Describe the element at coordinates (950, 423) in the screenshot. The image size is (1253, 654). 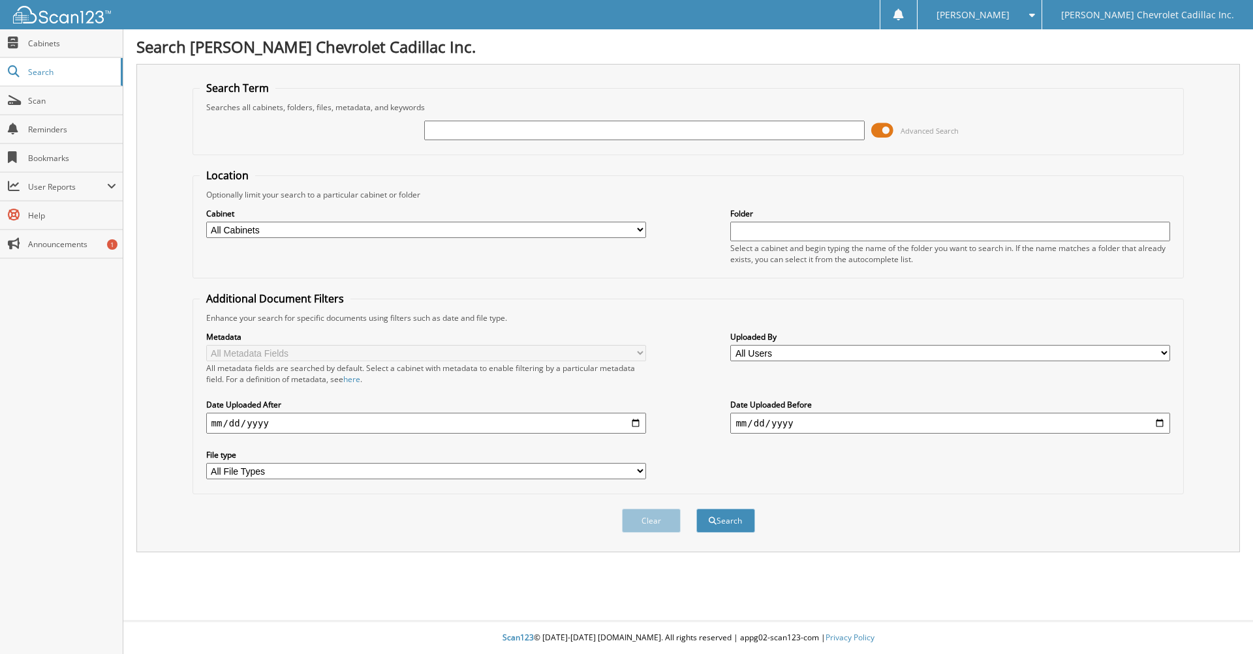
I see `input: end` at that location.